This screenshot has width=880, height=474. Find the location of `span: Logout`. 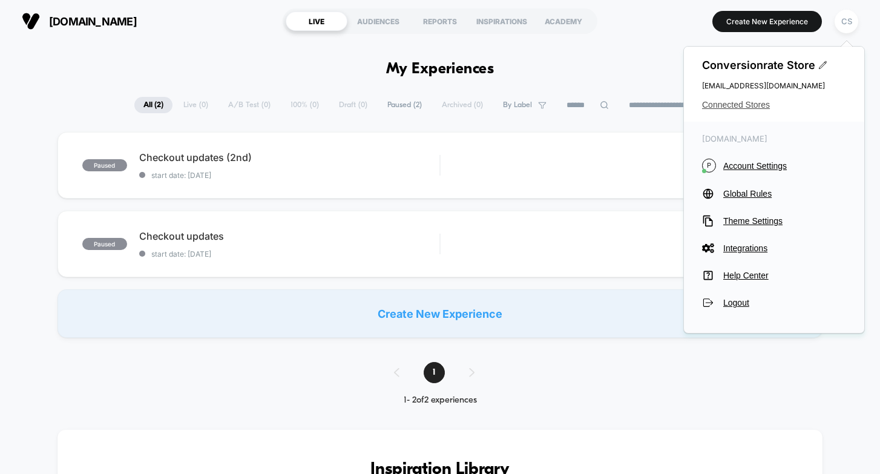

span: Logout is located at coordinates (784, 303).